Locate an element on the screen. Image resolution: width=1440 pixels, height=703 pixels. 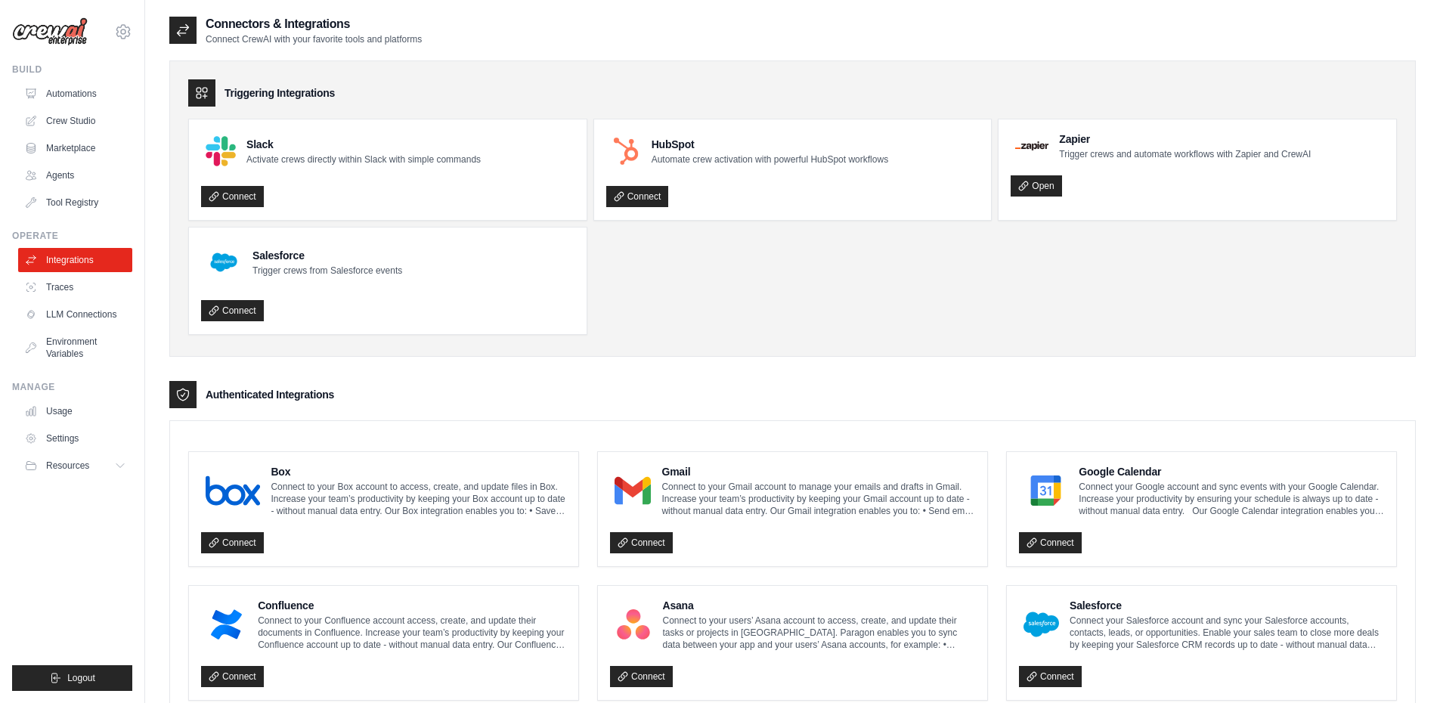
h4: Box is located at coordinates (418, 472).